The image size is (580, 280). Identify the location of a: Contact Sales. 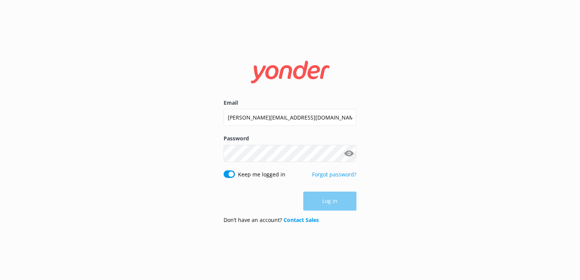
(301, 220).